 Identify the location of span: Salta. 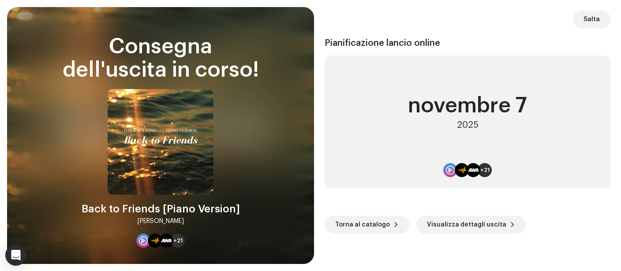
(591, 19).